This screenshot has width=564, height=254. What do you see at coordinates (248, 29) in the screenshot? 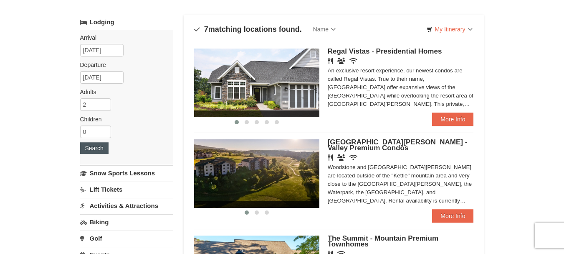
I see `h4: matching locations found.` at bounding box center [248, 29].